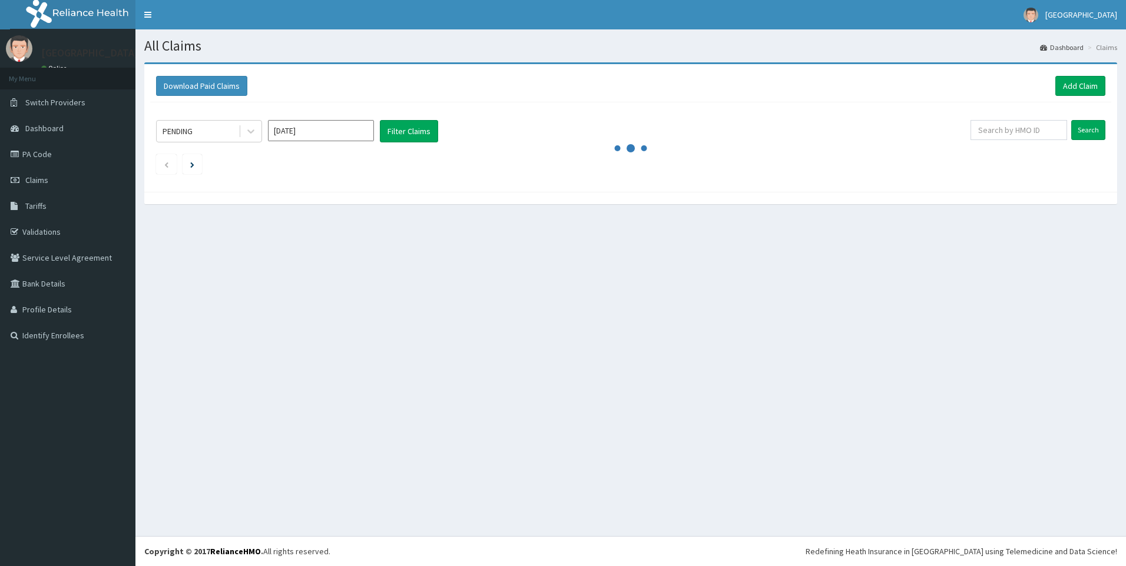 This screenshot has width=1126, height=566. What do you see at coordinates (1019, 130) in the screenshot?
I see `input: Search by HMO ID` at bounding box center [1019, 130].